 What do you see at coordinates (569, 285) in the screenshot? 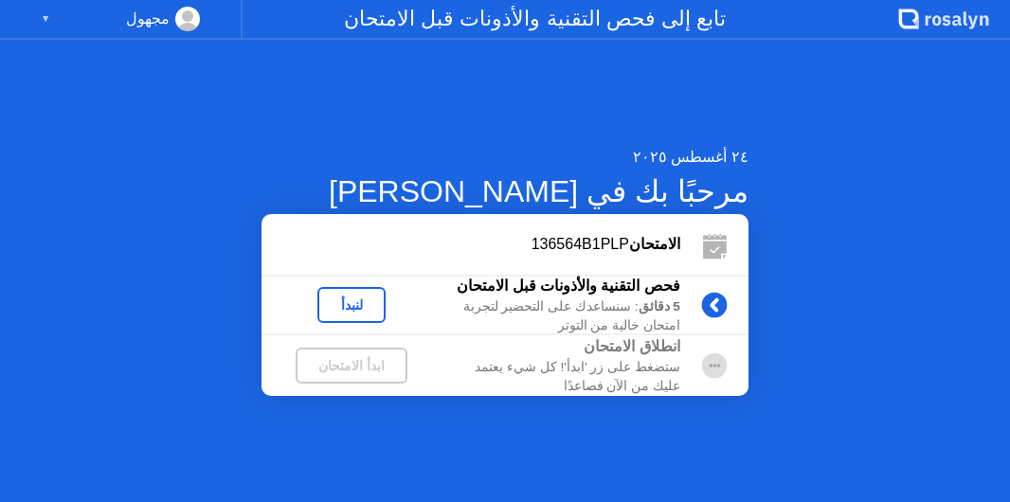
I see `b: فحص التقنية والأذونات قبل الامتحان` at bounding box center [569, 285].